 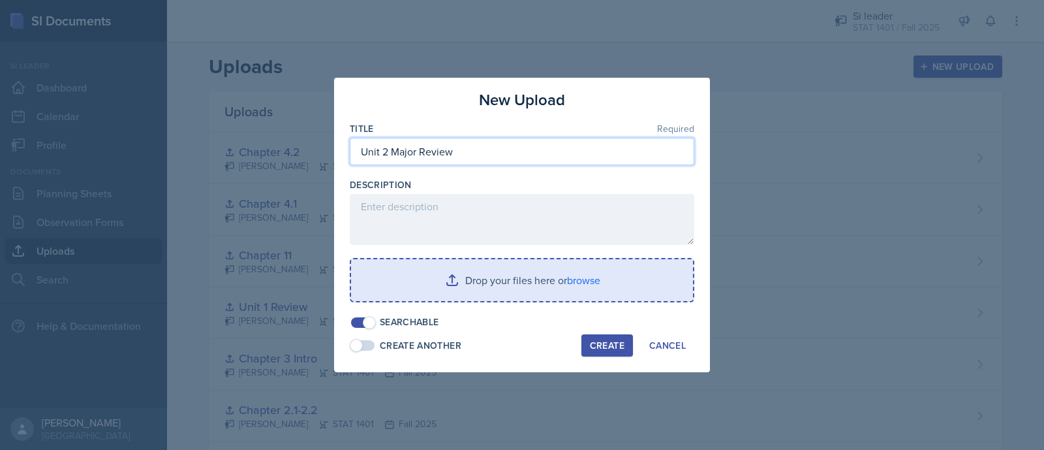 I want to click on h3: New Upload, so click(x=522, y=100).